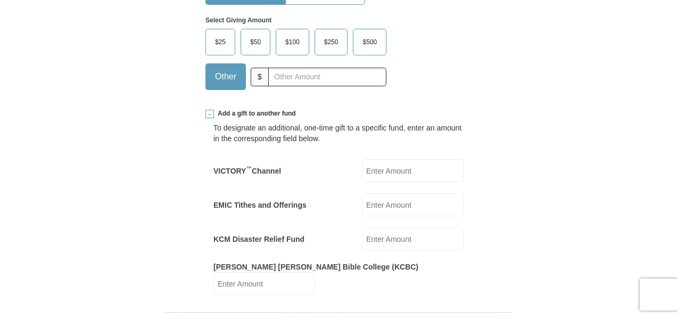  Describe the element at coordinates (331, 42) in the screenshot. I see `span: $250` at that location.